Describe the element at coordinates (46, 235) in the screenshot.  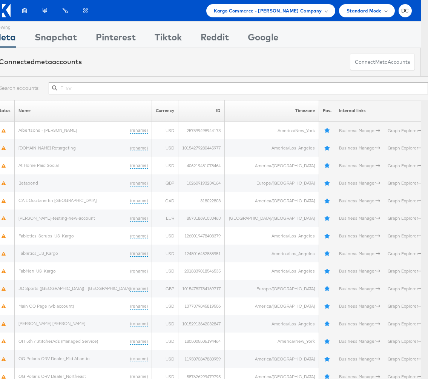
I see `a: Fabletics_Scrubs_US_Kargo` at that location.